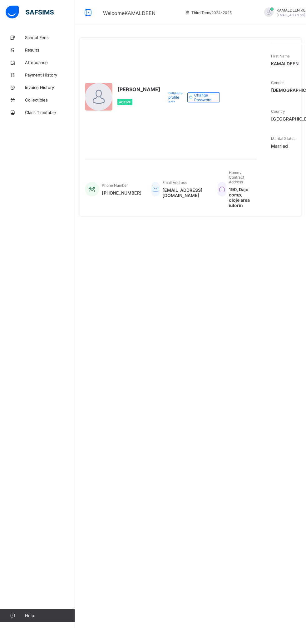 The image size is (306, 628). What do you see at coordinates (280, 56) in the screenshot?
I see `span: First Name` at bounding box center [280, 56].